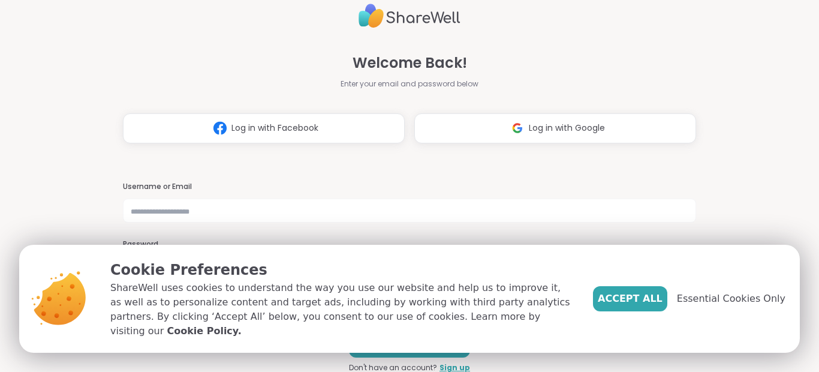 Image resolution: width=819 pixels, height=372 pixels. What do you see at coordinates (342, 270) in the screenshot?
I see `p: Cookie Preferences` at bounding box center [342, 270].